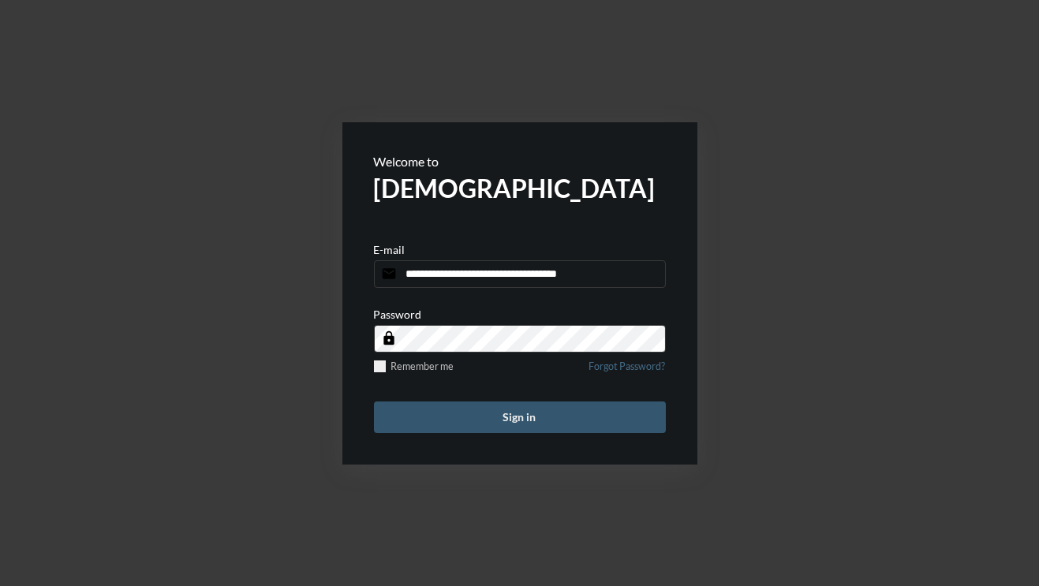  I want to click on a: Forgot Password?, so click(627, 371).